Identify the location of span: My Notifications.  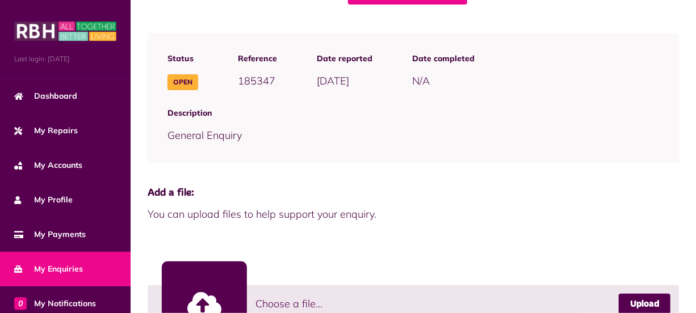
(55, 304).